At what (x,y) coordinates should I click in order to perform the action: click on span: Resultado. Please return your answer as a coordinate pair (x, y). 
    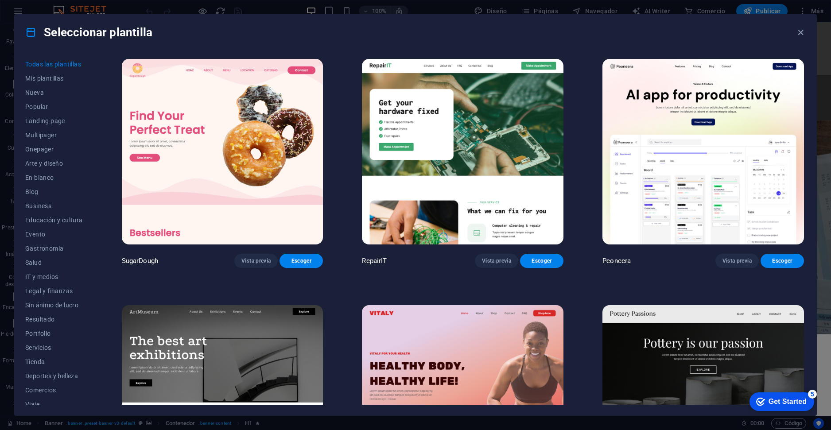
    Looking at the image, I should click on (54, 319).